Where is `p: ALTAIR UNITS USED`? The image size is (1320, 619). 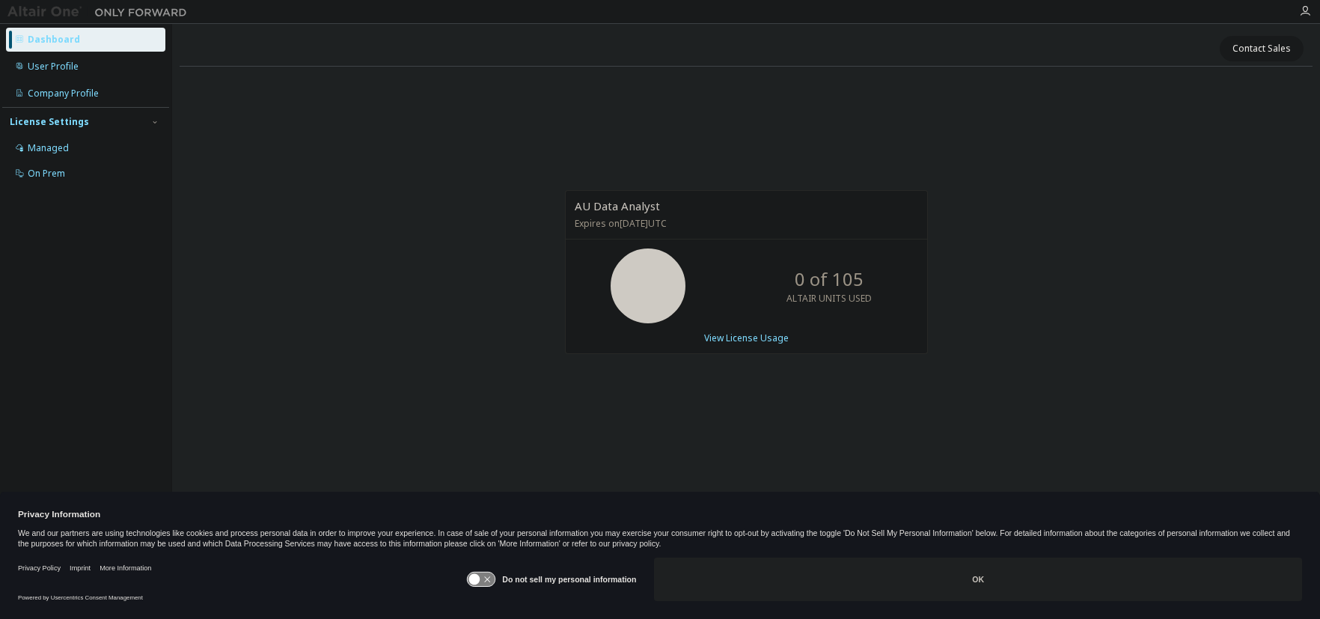
p: ALTAIR UNITS USED is located at coordinates (829, 298).